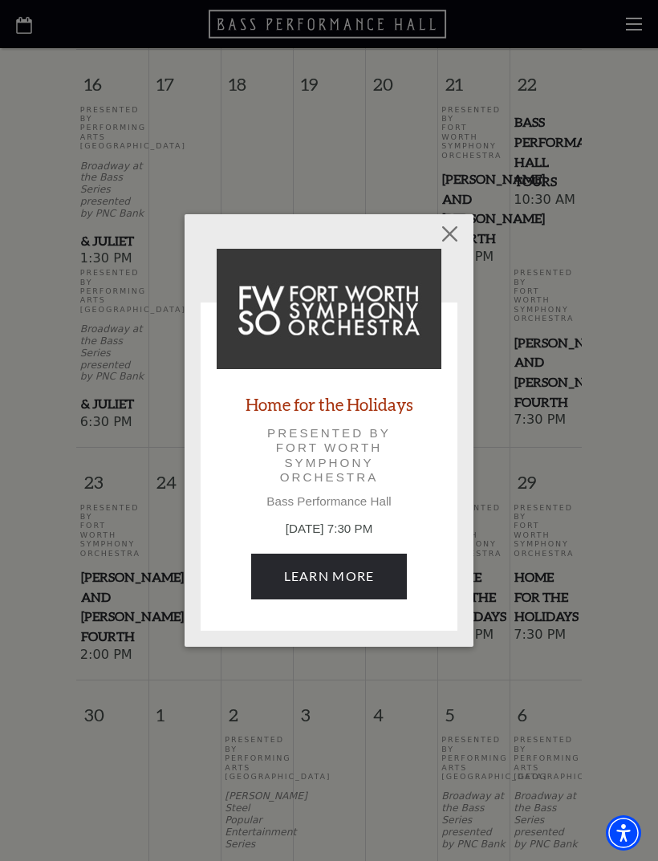 The image size is (658, 861). What do you see at coordinates (329, 455) in the screenshot?
I see `p: Presented by Fort Worth Symphony Orchestra` at bounding box center [329, 455].